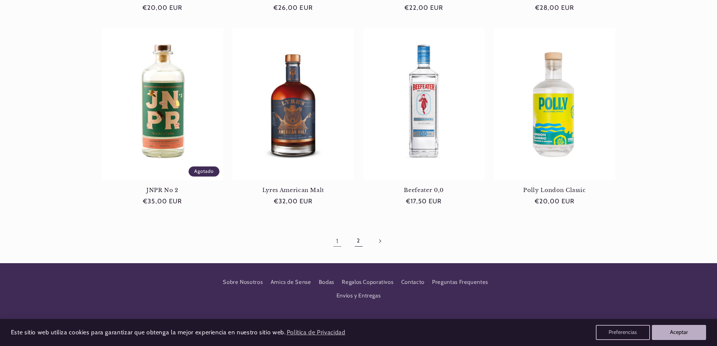 The height and width of the screenshot is (346, 717). I want to click on button: Preferencias, so click(623, 333).